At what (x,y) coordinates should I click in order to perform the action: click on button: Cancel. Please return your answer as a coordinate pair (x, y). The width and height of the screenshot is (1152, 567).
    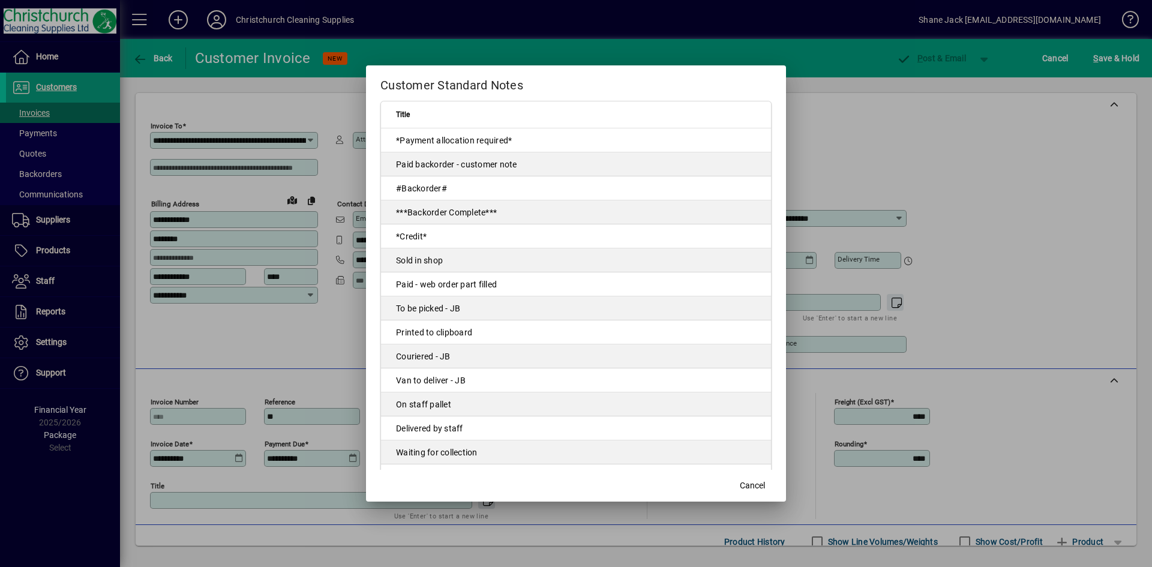
    Looking at the image, I should click on (753, 486).